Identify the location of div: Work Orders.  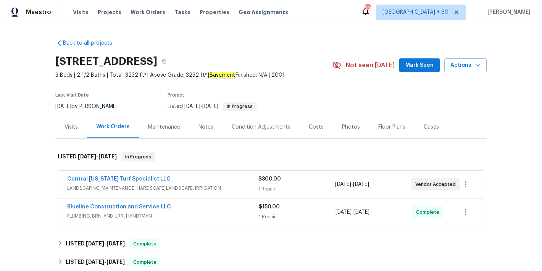
(113, 127).